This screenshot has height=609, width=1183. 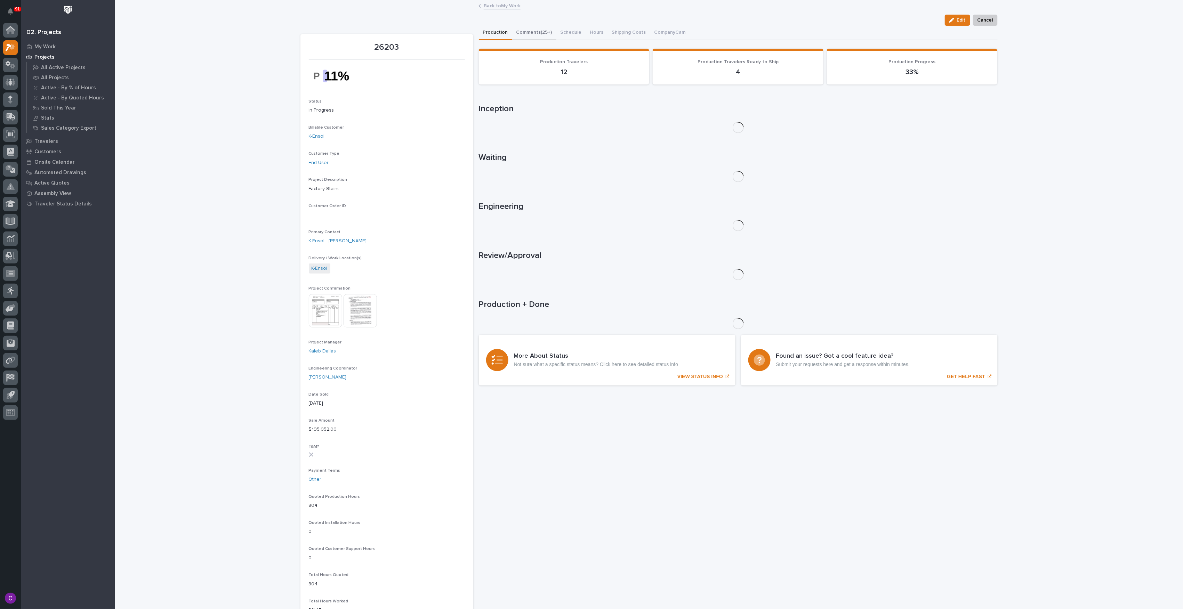 I want to click on p: 91, so click(x=17, y=9).